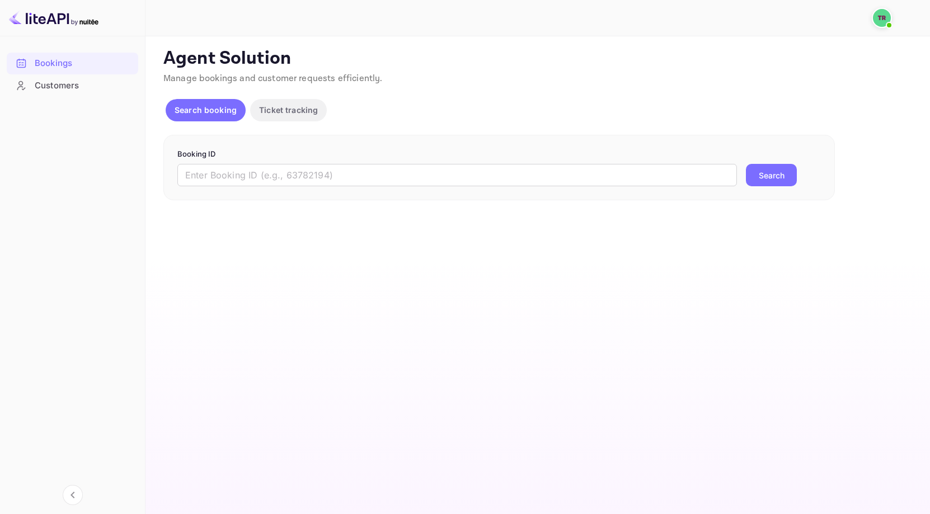  What do you see at coordinates (537, 59) in the screenshot?
I see `p: Agent Solution` at bounding box center [537, 59].